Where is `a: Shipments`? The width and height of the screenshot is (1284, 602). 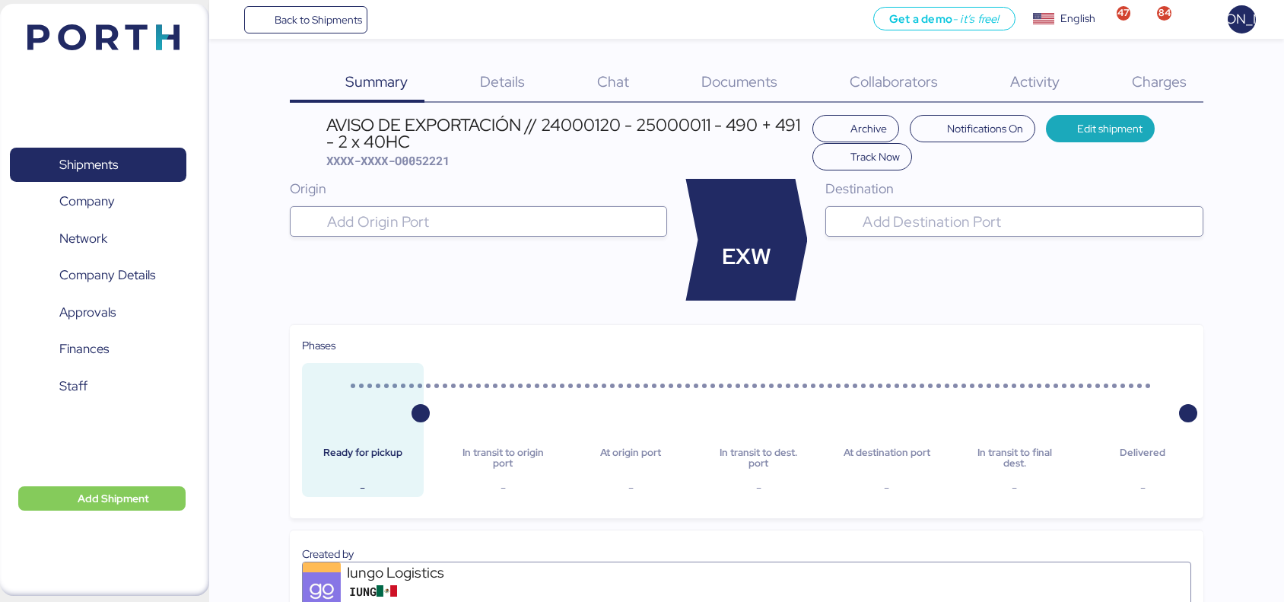
a: Shipments is located at coordinates (98, 165).